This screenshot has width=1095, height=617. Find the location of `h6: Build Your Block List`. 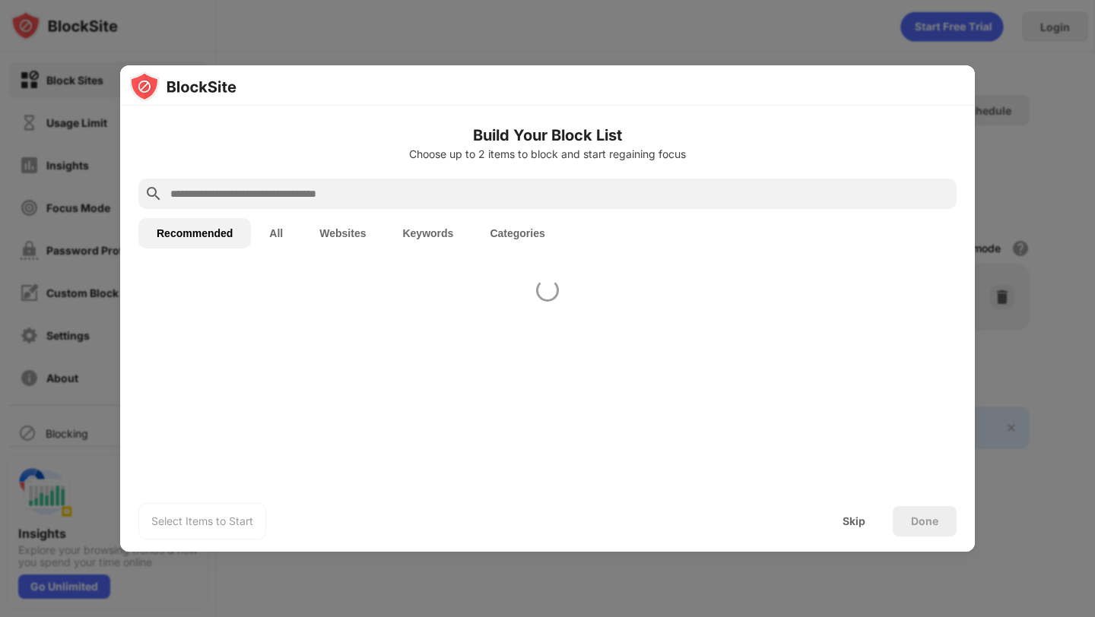

h6: Build Your Block List is located at coordinates (547, 135).